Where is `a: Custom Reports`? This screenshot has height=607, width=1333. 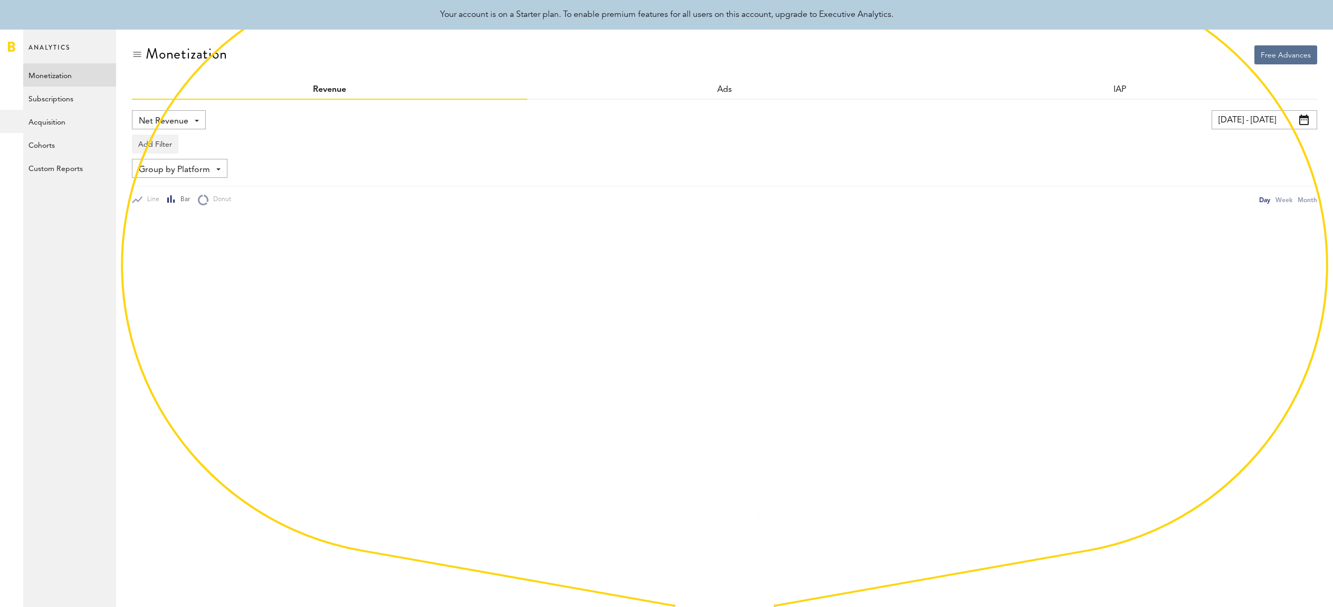 a: Custom Reports is located at coordinates (70, 168).